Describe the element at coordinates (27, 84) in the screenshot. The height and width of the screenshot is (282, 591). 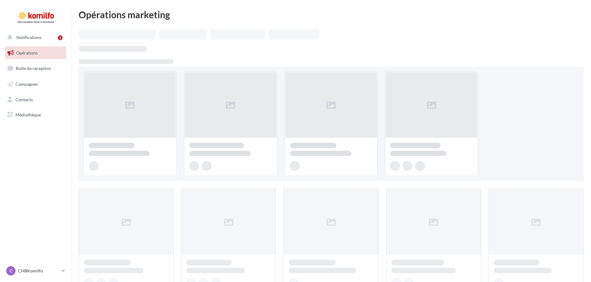
I see `span: Campagnes` at that location.